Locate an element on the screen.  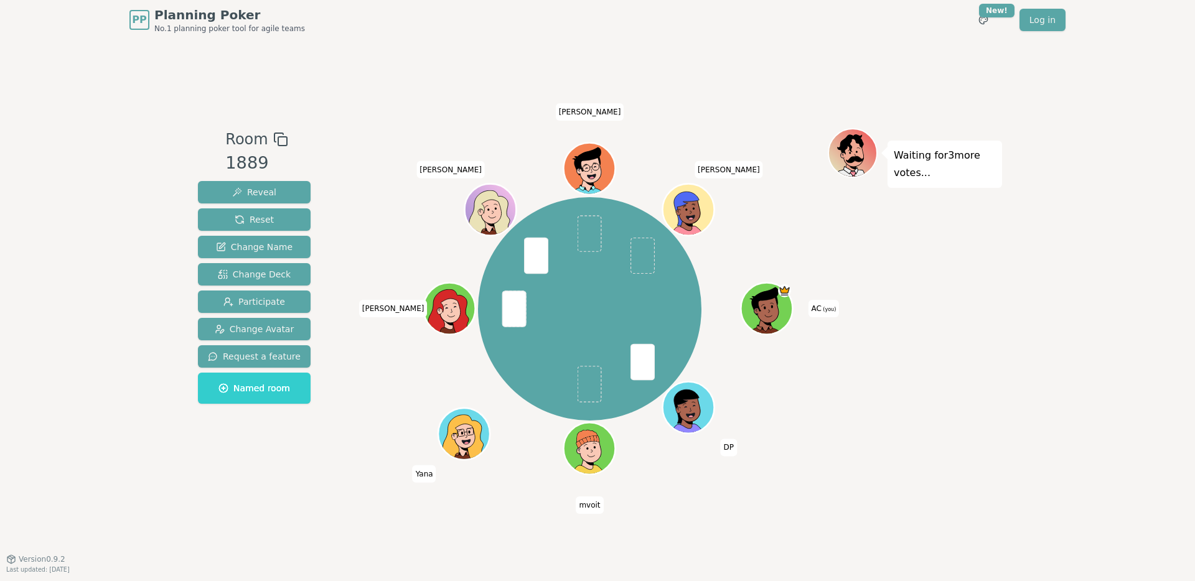
span: Participate is located at coordinates (254, 302).